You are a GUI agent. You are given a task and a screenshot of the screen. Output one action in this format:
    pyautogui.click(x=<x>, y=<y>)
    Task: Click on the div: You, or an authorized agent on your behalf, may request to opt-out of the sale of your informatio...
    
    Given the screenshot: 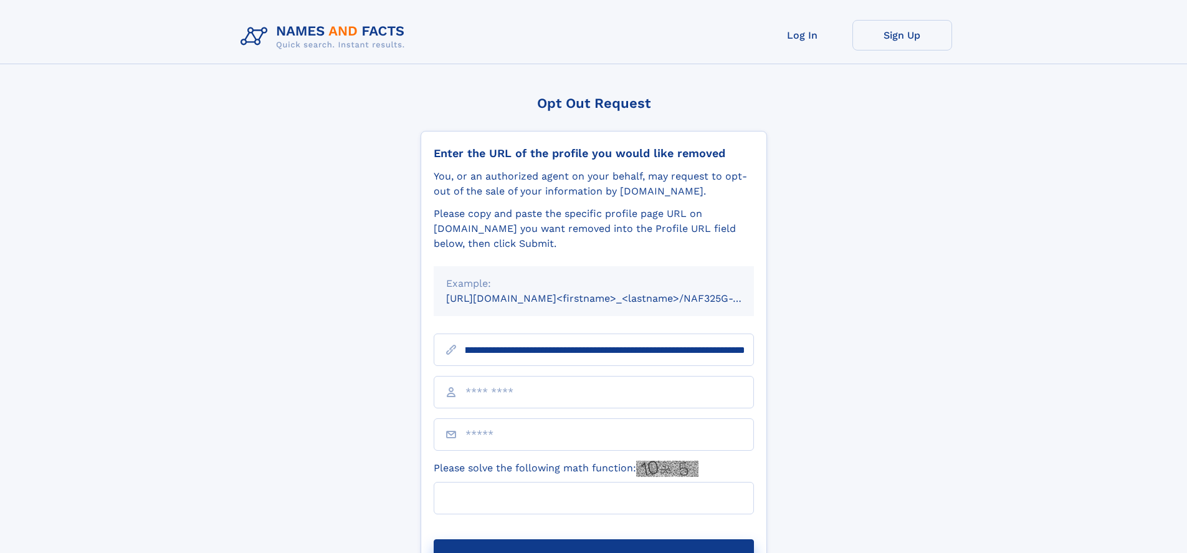 What is the action you would take?
    pyautogui.click(x=594, y=184)
    